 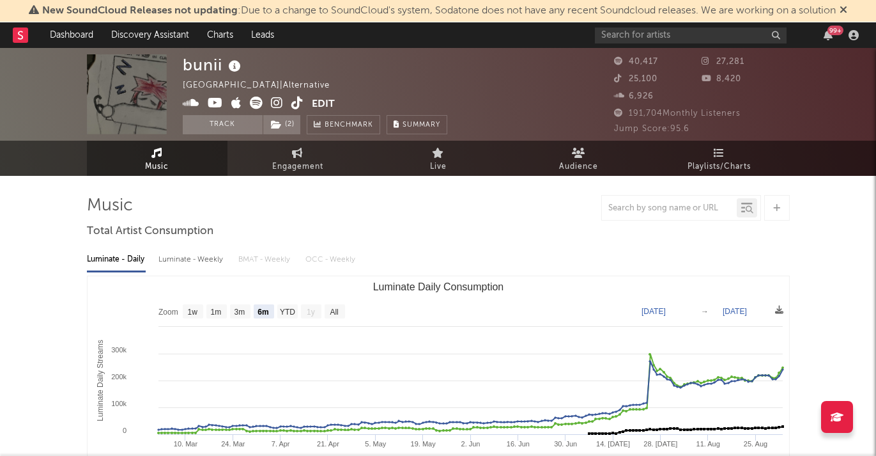 What do you see at coordinates (298, 158) in the screenshot?
I see `a: Engagement` at bounding box center [298, 158].